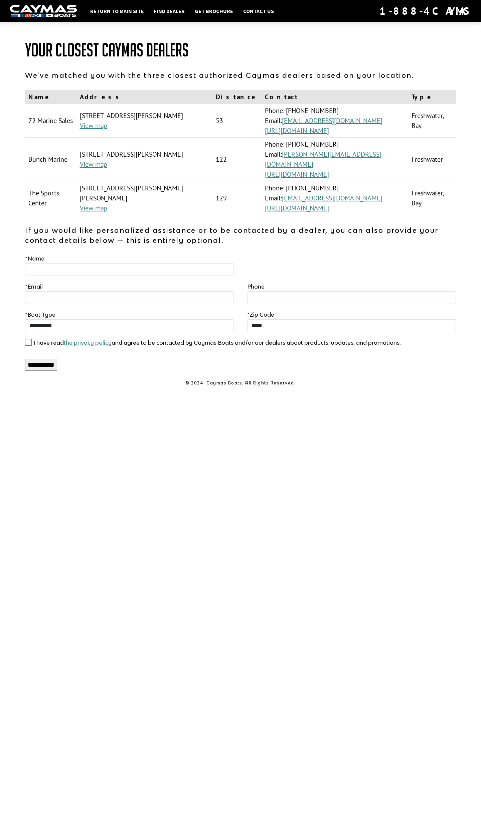 Image resolution: width=481 pixels, height=814 pixels. Describe the element at coordinates (237, 97) in the screenshot. I see `th: Distance` at that location.